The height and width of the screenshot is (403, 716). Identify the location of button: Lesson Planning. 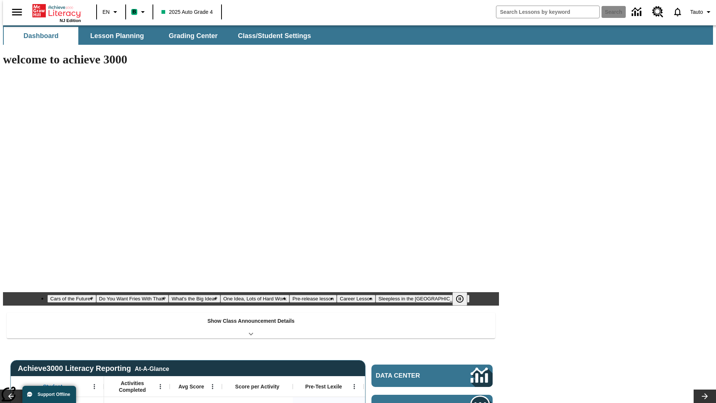
(117, 36).